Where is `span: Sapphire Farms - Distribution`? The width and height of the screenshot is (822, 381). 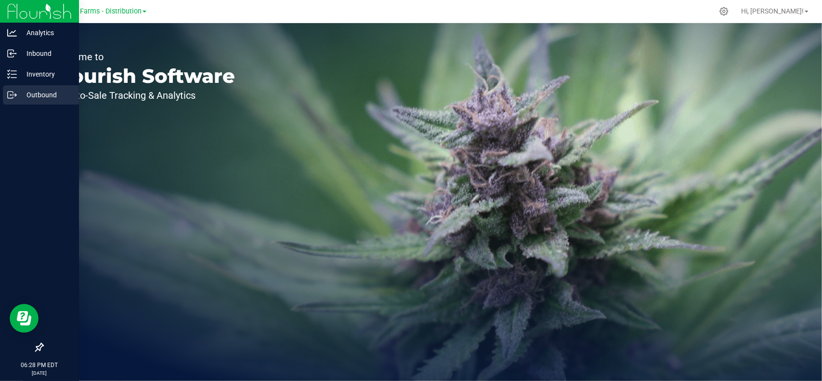
span: Sapphire Farms - Distribution is located at coordinates (96, 11).